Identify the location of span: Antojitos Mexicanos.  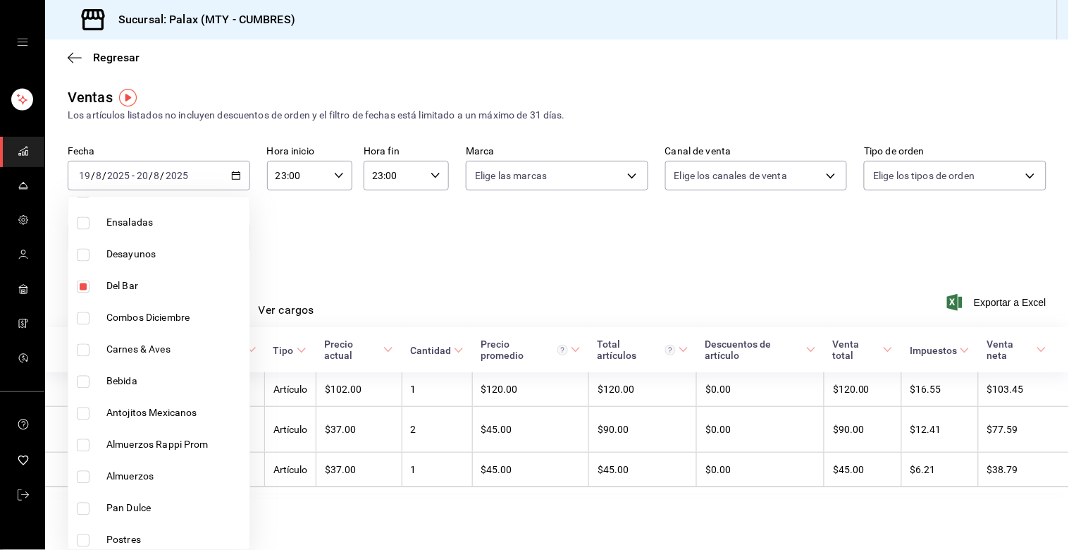
(175, 413).